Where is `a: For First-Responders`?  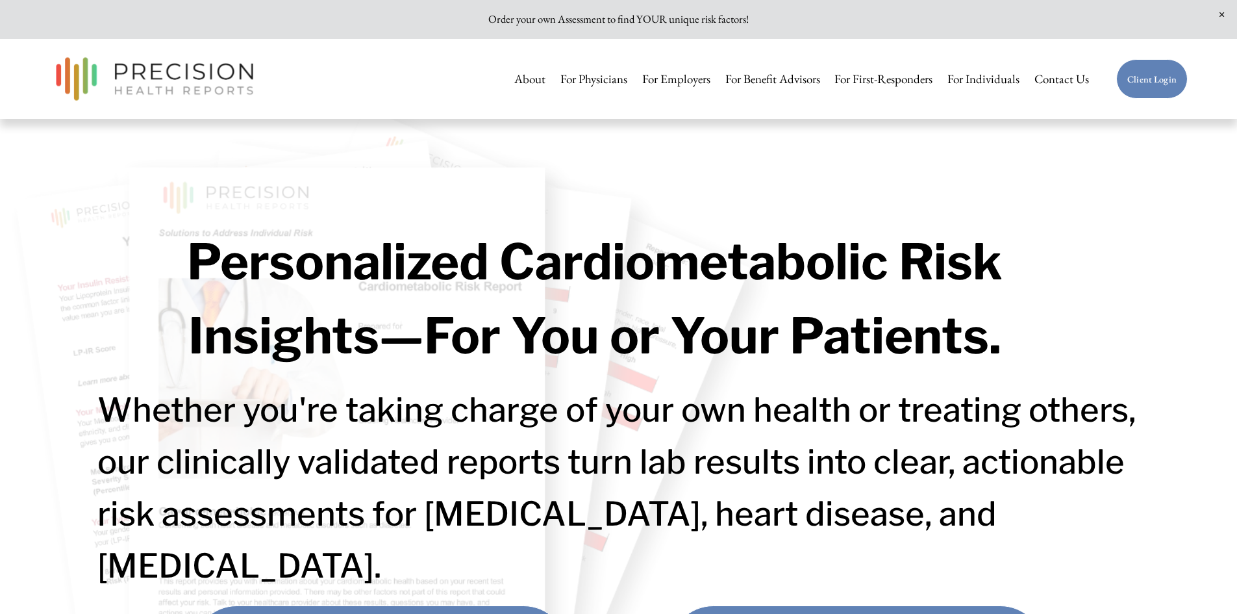 a: For First-Responders is located at coordinates (883, 79).